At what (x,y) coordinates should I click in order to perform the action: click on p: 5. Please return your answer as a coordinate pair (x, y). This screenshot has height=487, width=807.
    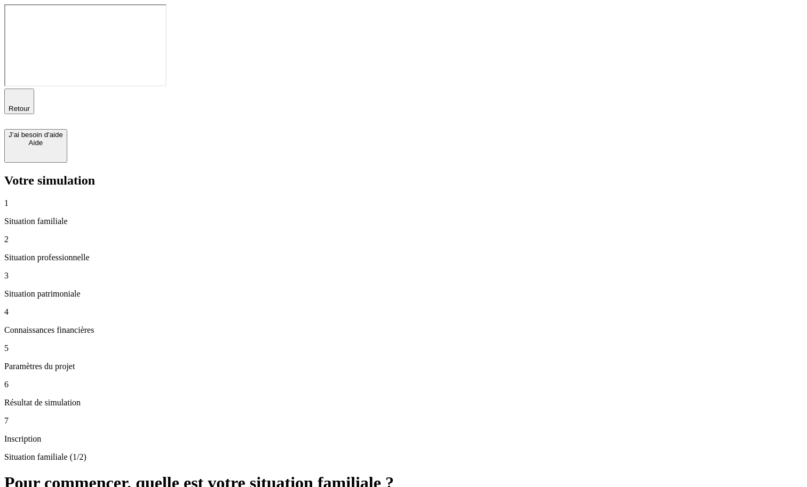
    Looking at the image, I should click on (404, 349).